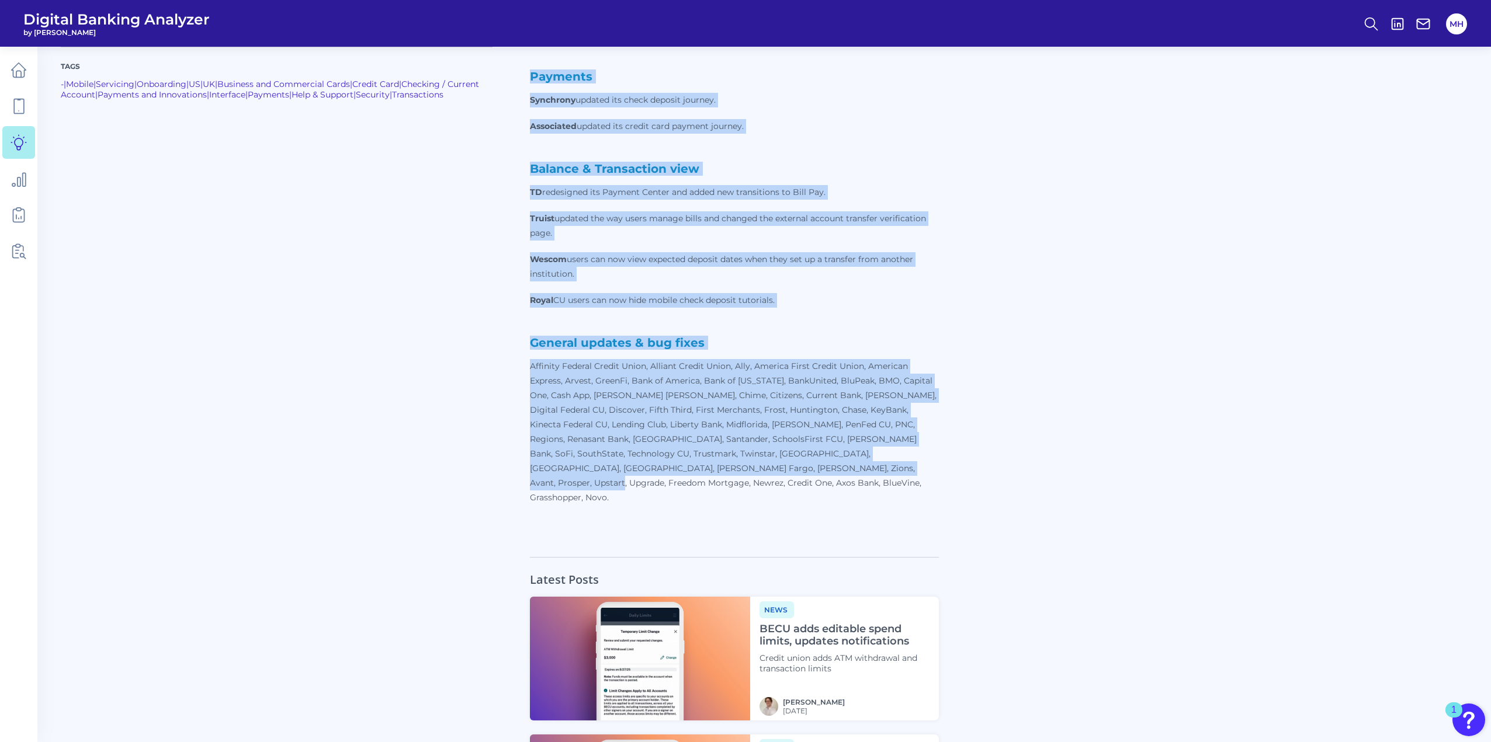 Image resolution: width=1491 pixels, height=742 pixels. What do you see at coordinates (776, 610) in the screenshot?
I see `span: News` at bounding box center [776, 610].